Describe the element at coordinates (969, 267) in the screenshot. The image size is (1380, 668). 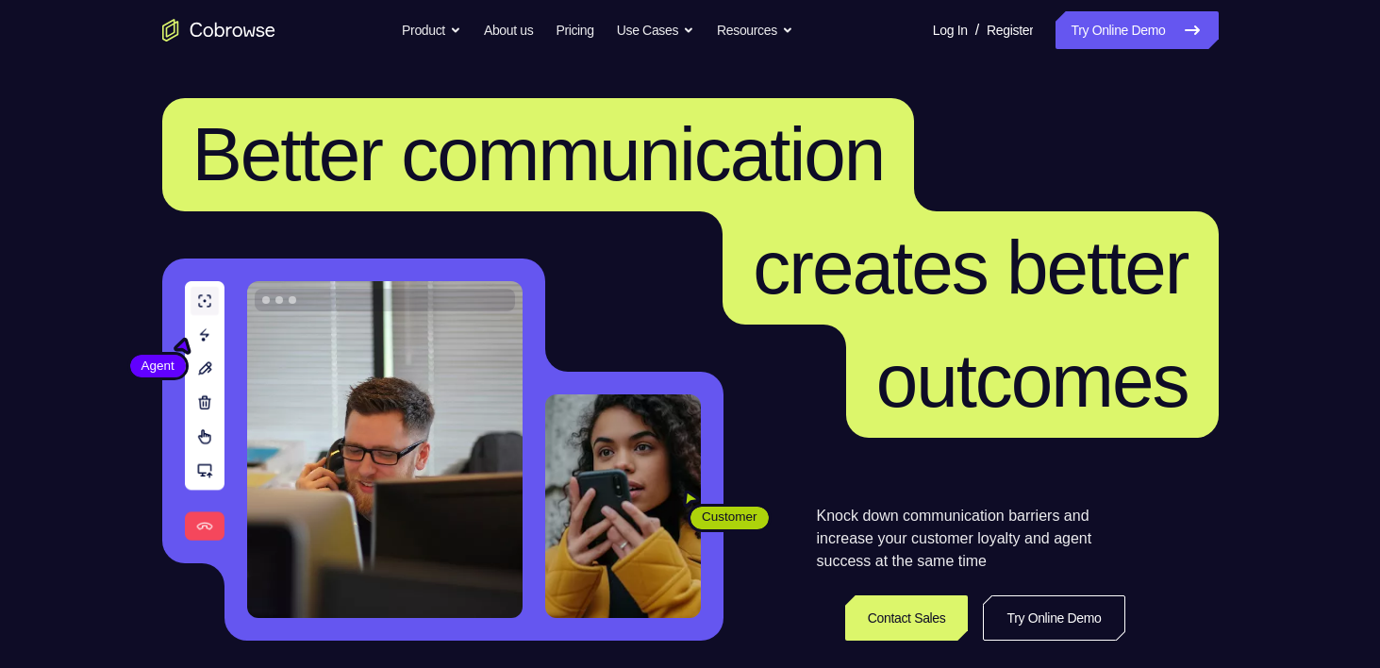
I see `span: creates better` at that location.